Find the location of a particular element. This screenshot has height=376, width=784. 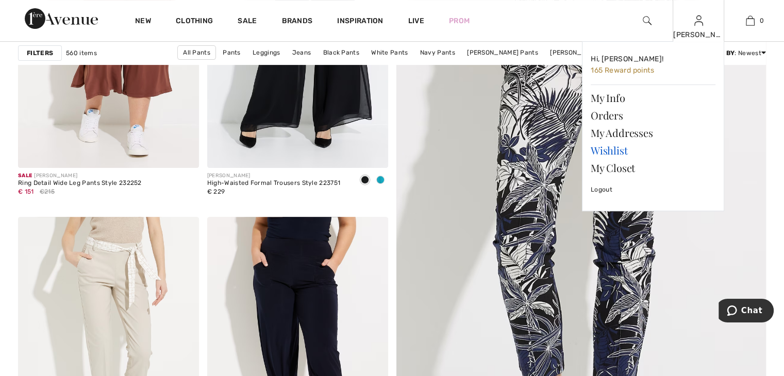

a: Sale is located at coordinates (247, 22).